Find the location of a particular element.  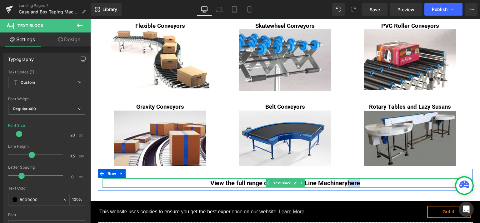

span: em is located at coordinates (81, 156).